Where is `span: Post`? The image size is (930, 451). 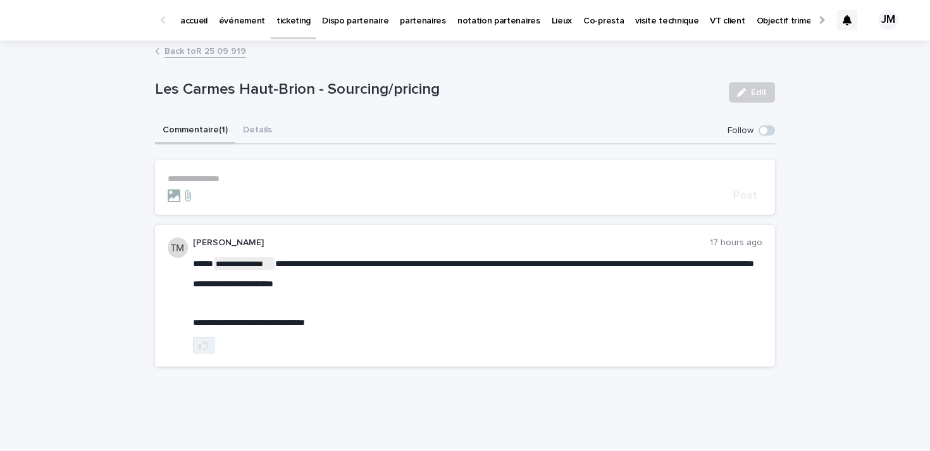 span: Post is located at coordinates (746, 196).